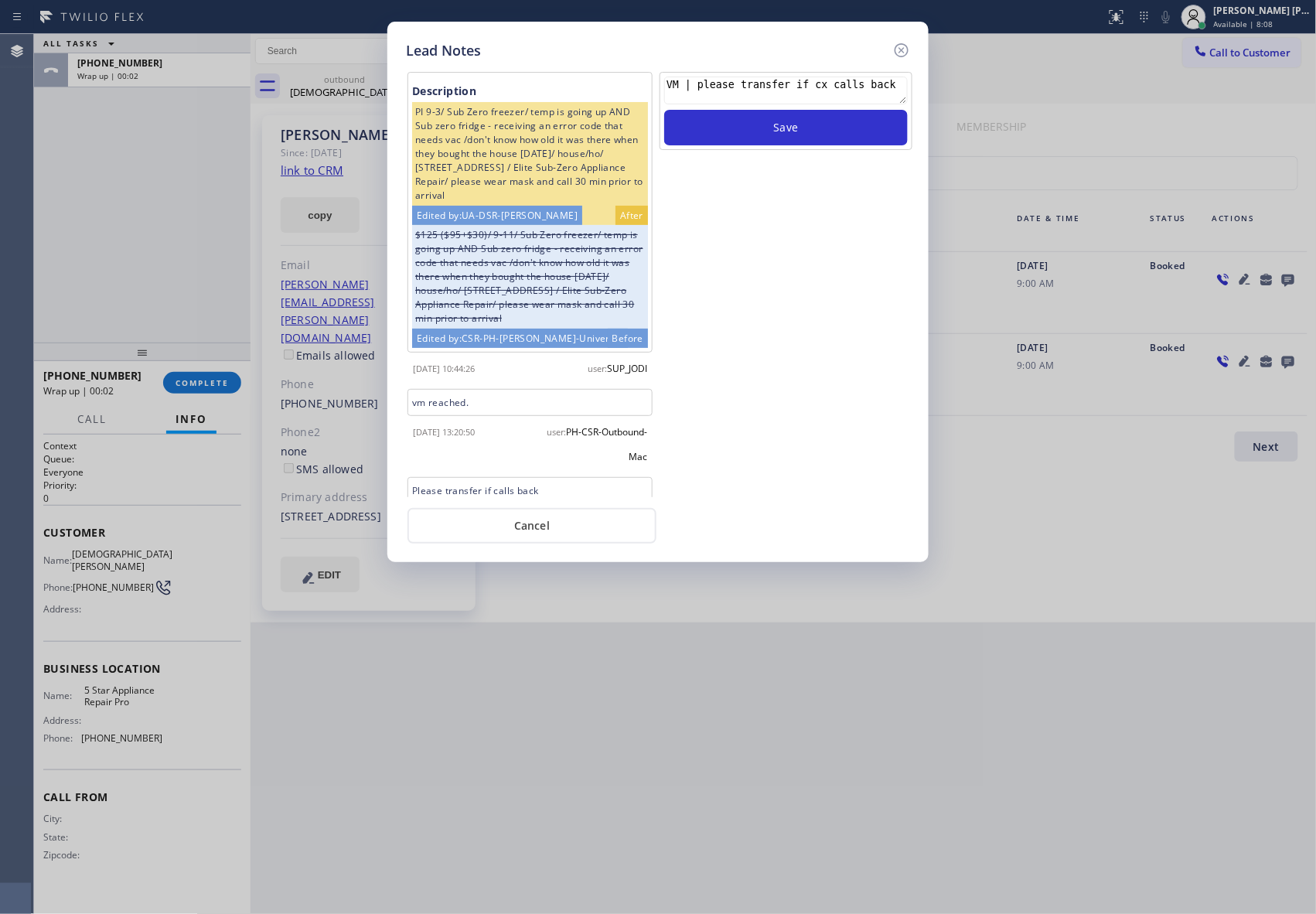  I want to click on div: Before, so click(628, 338).